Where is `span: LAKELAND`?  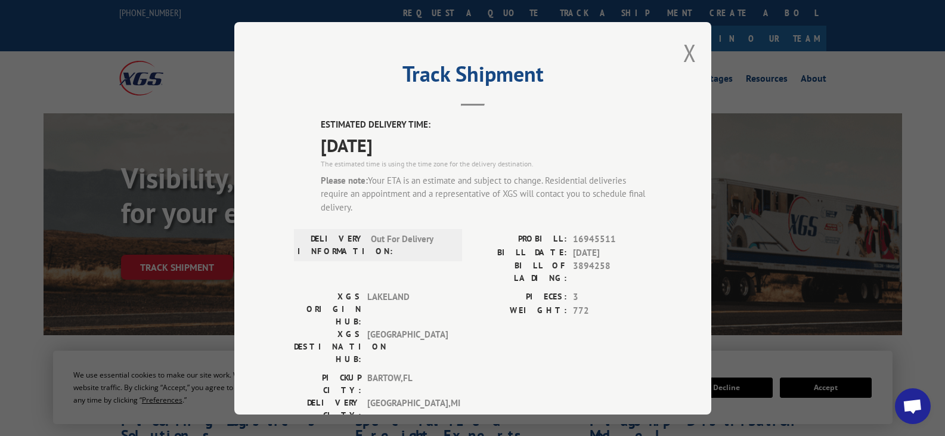 span: LAKELAND is located at coordinates (407, 309).